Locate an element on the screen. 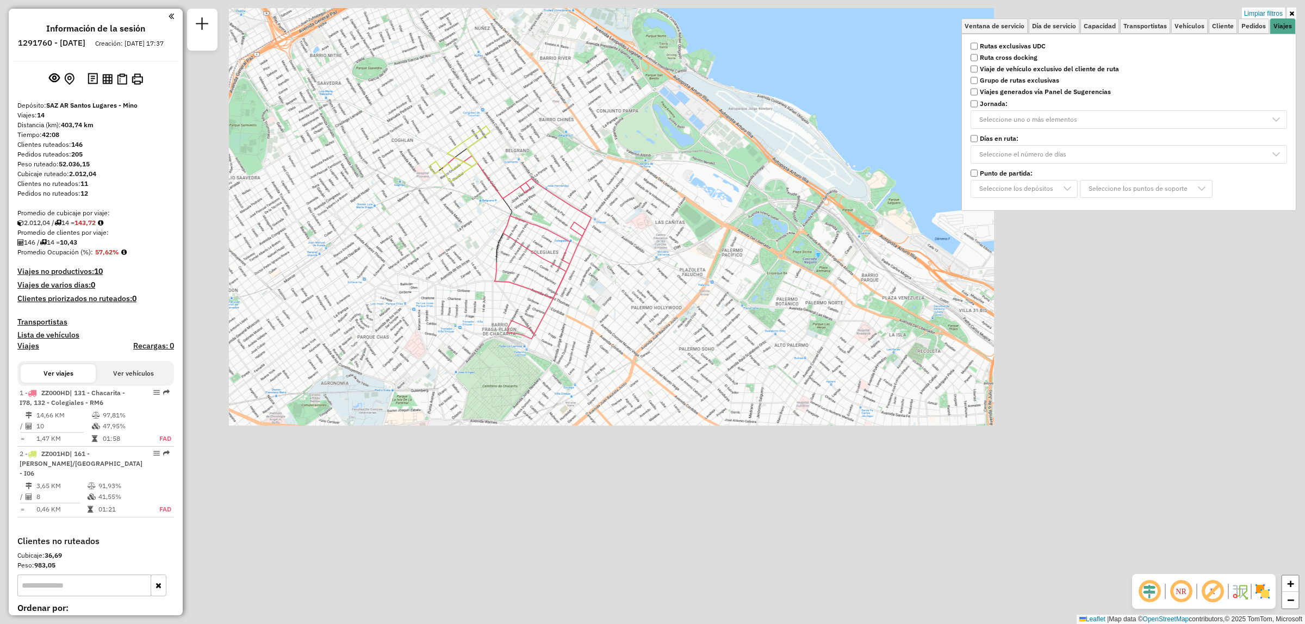 The width and height of the screenshot is (1305, 624). a: Nueva sesión y búsqueda is located at coordinates (202, 25).